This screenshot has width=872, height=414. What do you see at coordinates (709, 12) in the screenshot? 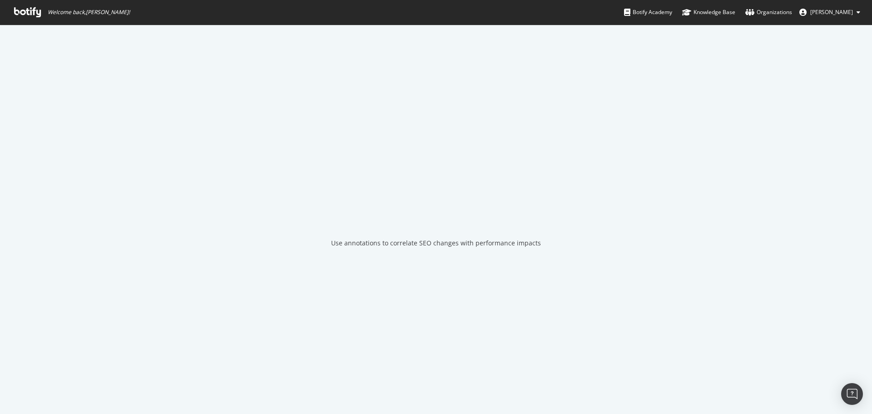
I see `div: Knowledge Base` at bounding box center [709, 12].